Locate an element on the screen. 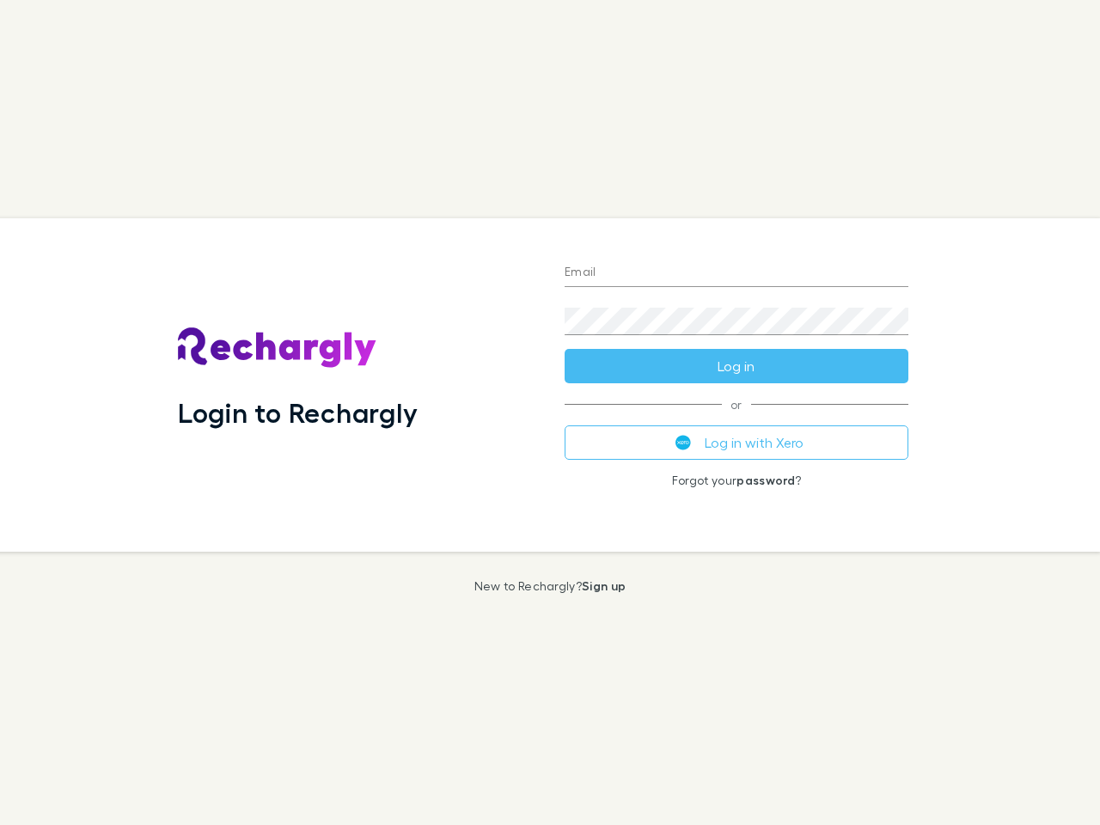  h1: Login to Rechargly is located at coordinates (297, 413).